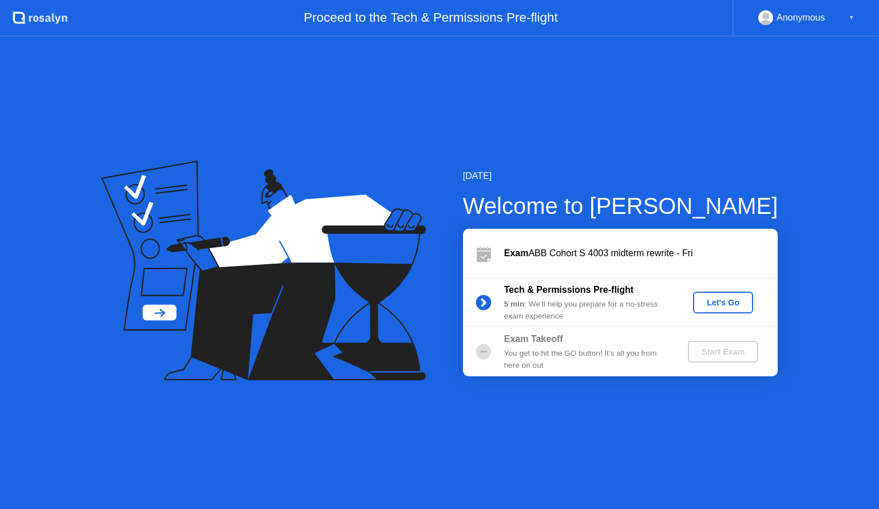  What do you see at coordinates (586, 310) in the screenshot?
I see `div: : We’ll help you prepare for a no-stress exam experience` at bounding box center [586, 310].